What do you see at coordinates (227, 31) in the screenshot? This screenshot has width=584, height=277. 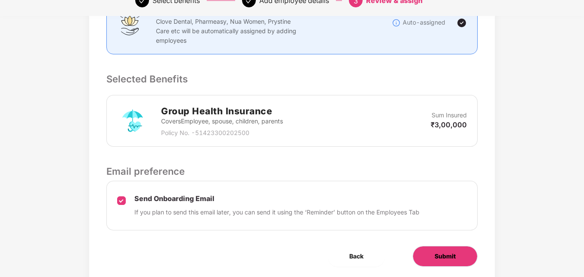 I see `p: Clove Dental, Pharmeasy, Nua Women, Prystine Care etc will be automatically assigned by adding em...` at bounding box center [227, 31].